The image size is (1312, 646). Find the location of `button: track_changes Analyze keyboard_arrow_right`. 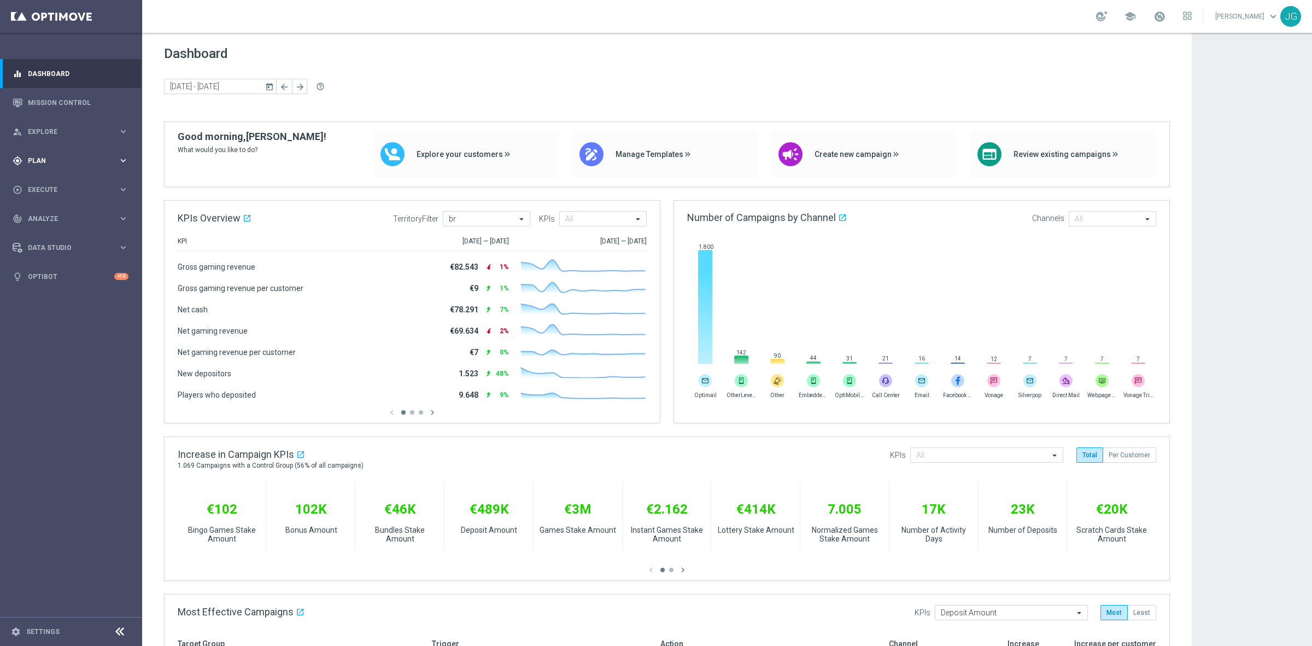

button: track_changes Analyze keyboard_arrow_right is located at coordinates (71, 219).